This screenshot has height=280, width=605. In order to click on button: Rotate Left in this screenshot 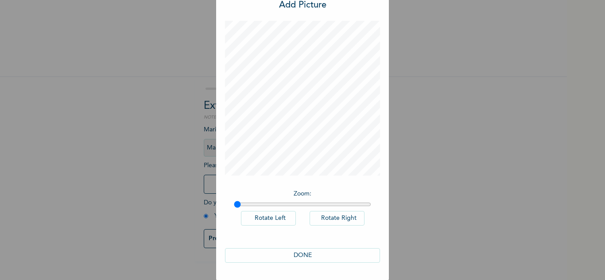, I will do `click(268, 218)`.